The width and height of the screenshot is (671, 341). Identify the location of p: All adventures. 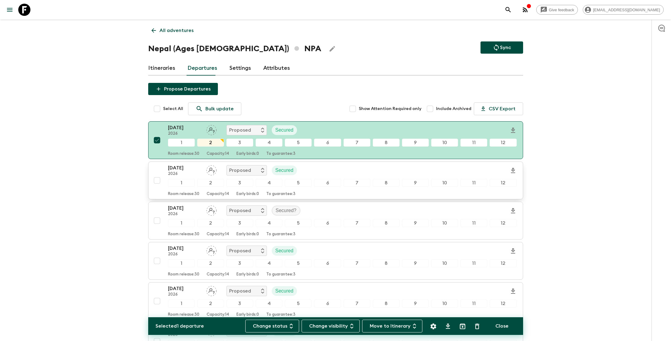
(177, 30).